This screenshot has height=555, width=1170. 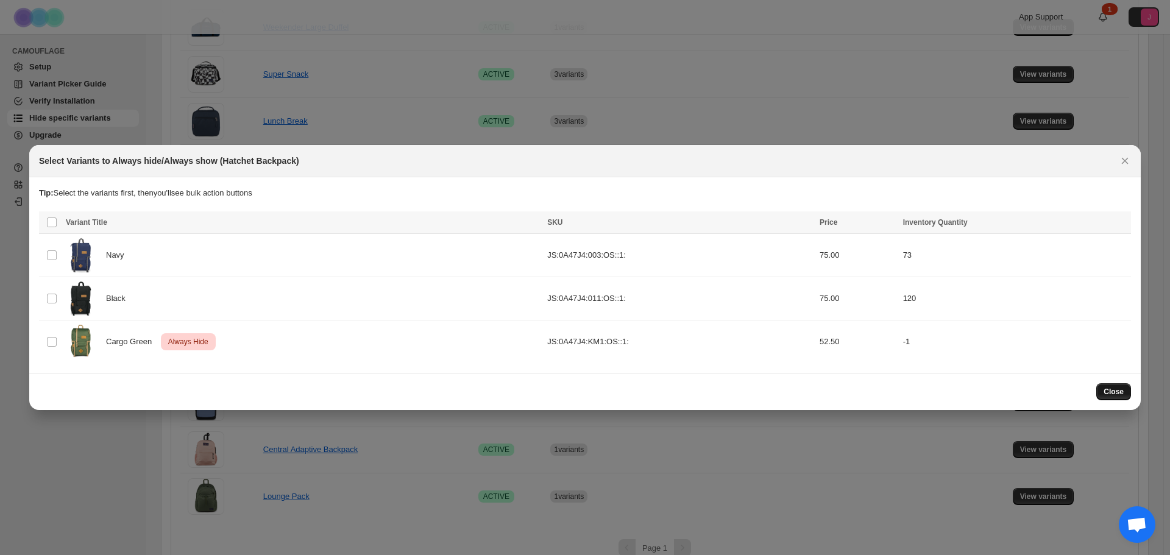 I want to click on span: Navy, so click(x=118, y=255).